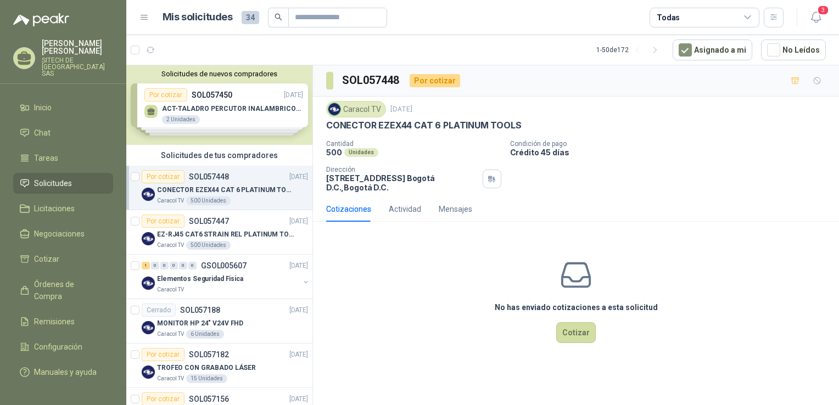 This screenshot has width=839, height=405. Describe the element at coordinates (209, 177) in the screenshot. I see `p: SOL057448` at that location.